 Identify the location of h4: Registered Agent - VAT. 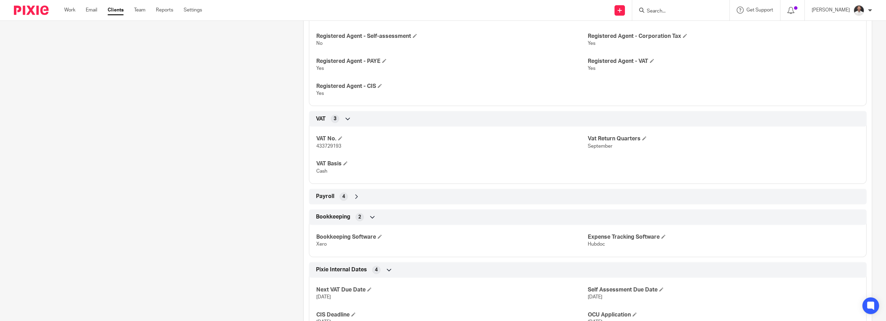
(723, 61).